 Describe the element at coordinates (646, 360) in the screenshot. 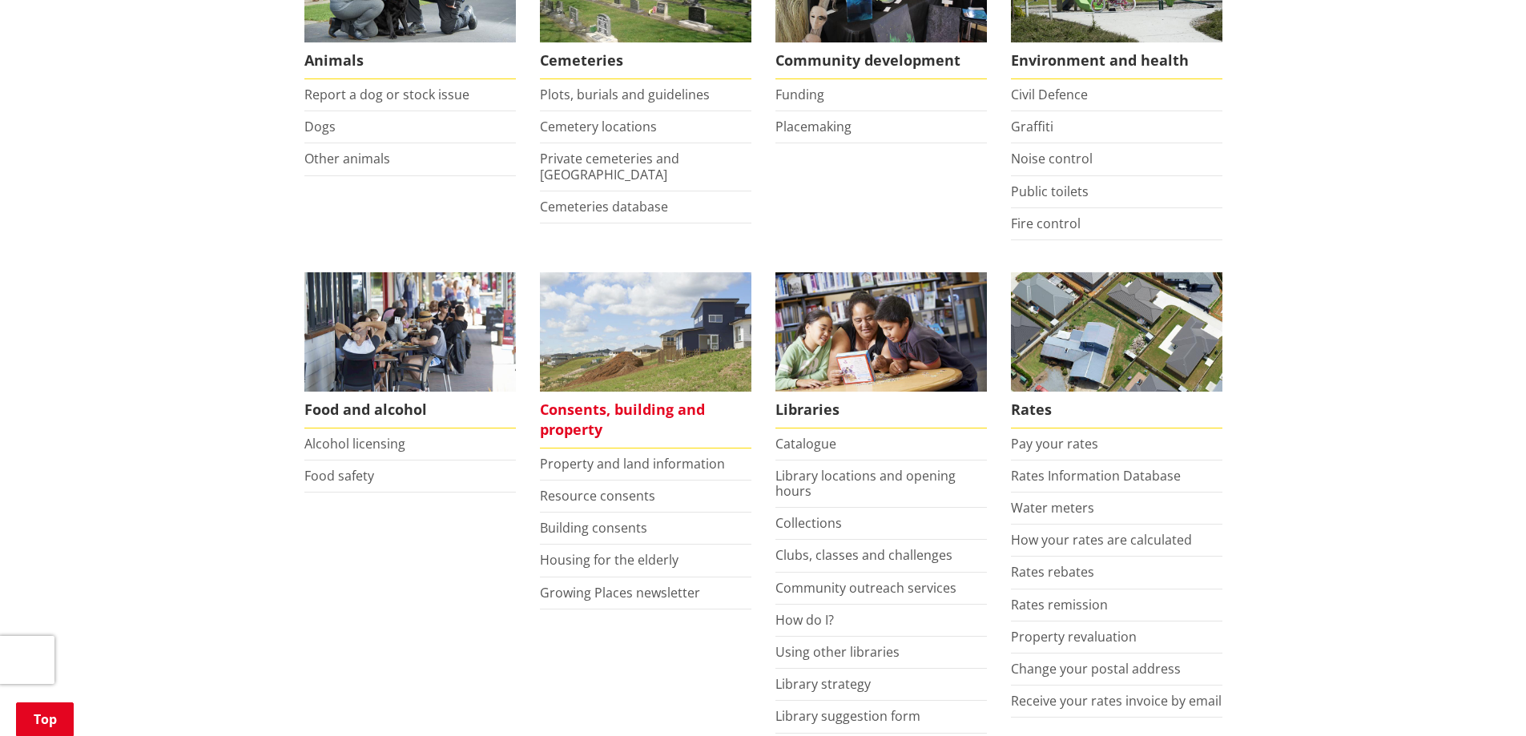

I see `a: New Pokeno housing development Consents, building and property` at that location.